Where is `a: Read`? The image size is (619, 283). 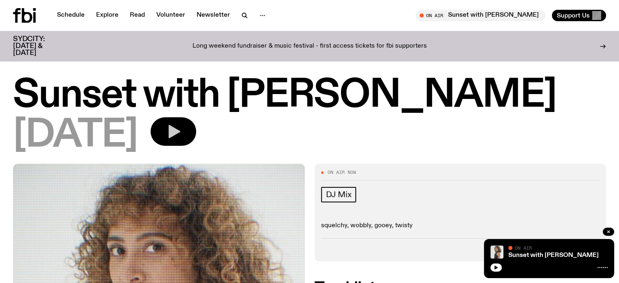
a: Read is located at coordinates (137, 15).